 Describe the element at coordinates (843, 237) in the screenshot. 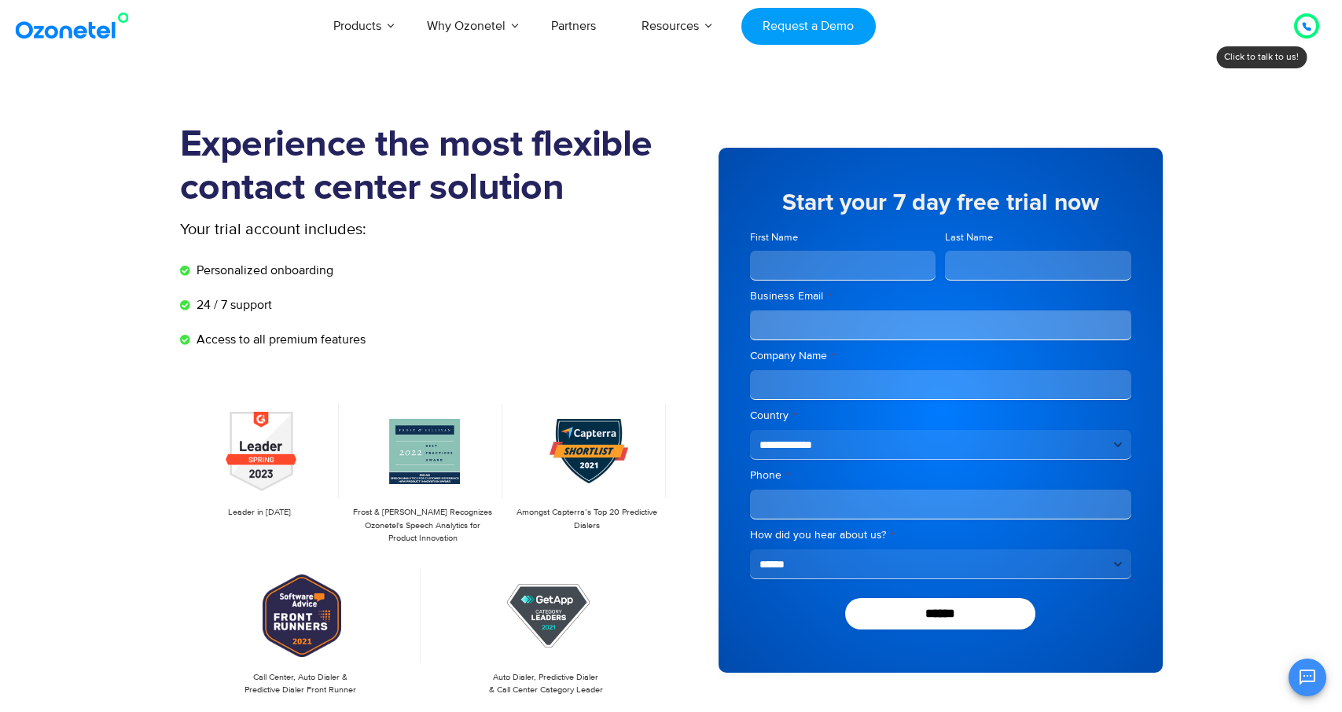

I see `label: First Name` at that location.